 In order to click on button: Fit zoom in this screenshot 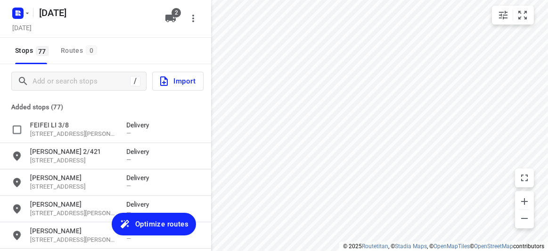, I will do `click(522, 15)`.